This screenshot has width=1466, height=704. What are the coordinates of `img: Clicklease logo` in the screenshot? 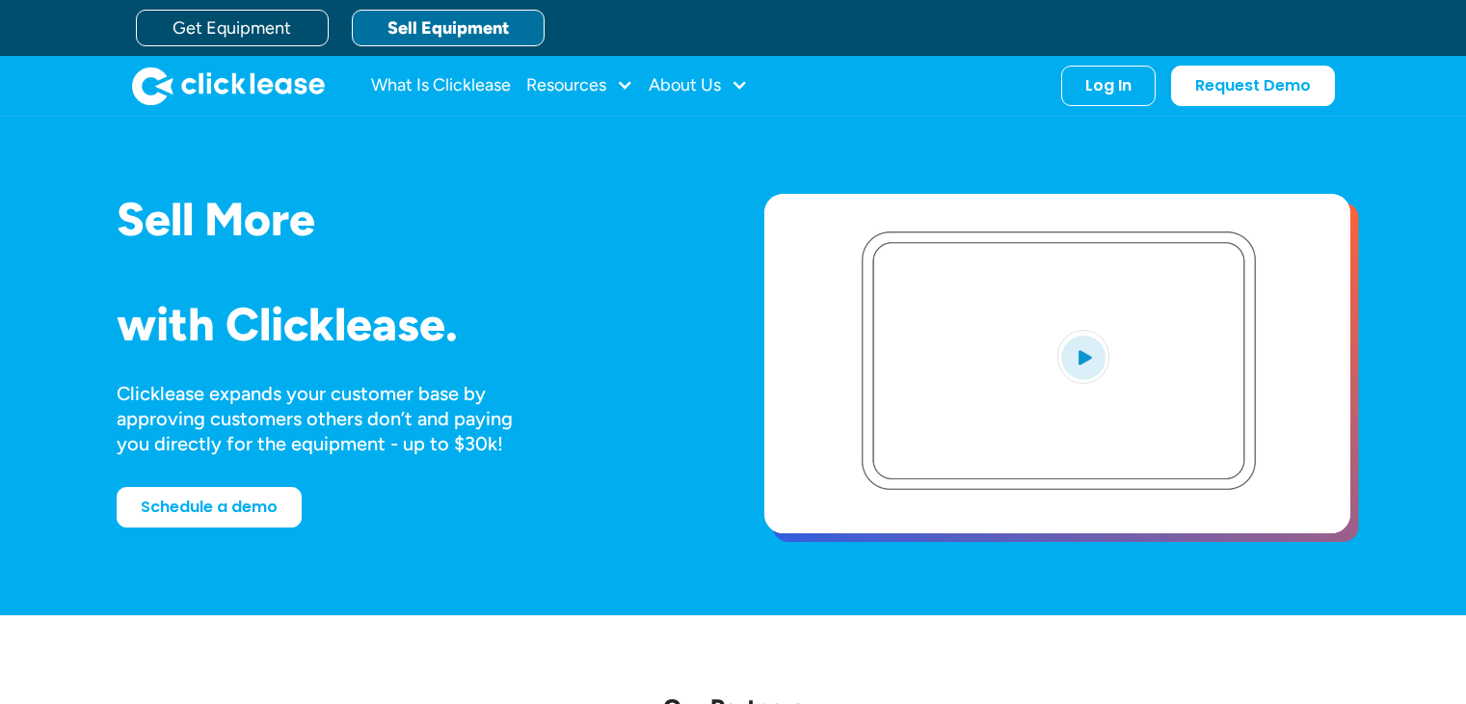 It's located at (228, 86).